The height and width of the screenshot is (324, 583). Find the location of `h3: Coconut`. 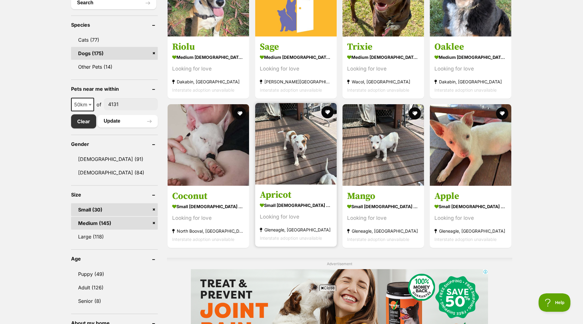

h3: Coconut is located at coordinates (208, 196).